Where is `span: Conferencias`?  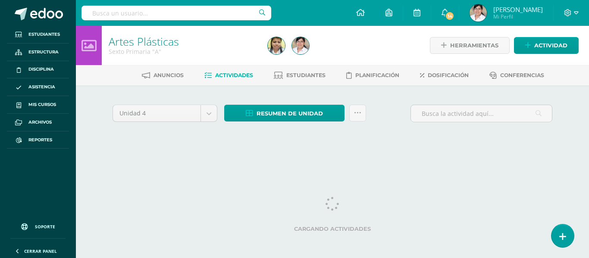 span: Conferencias is located at coordinates (523, 75).